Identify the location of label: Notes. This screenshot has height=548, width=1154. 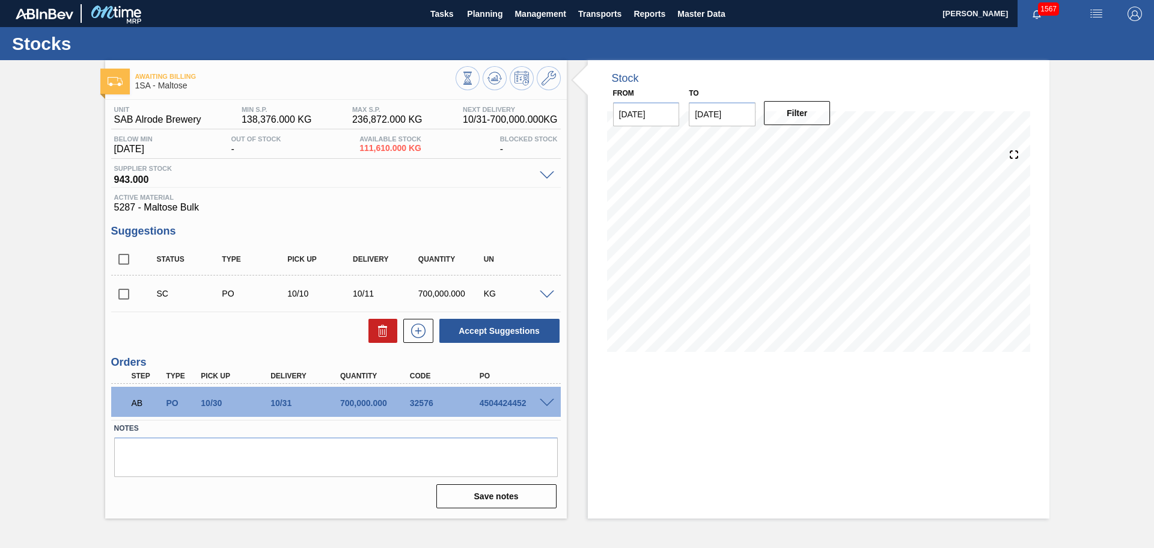
(336, 428).